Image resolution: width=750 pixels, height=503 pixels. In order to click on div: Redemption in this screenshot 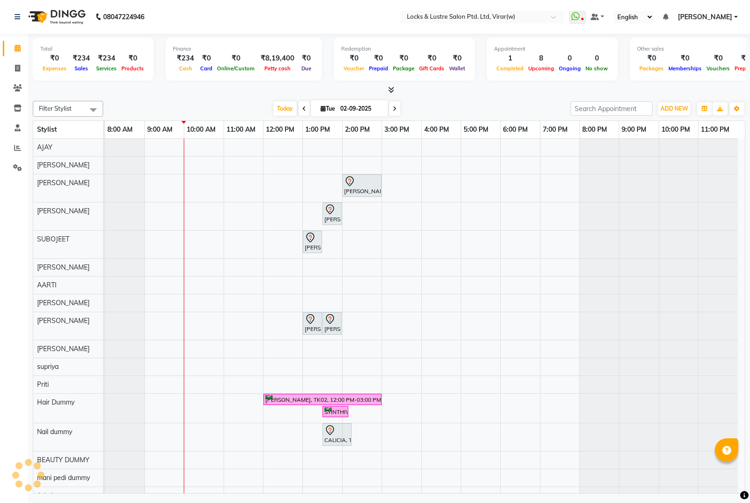, I will do `click(404, 49)`.